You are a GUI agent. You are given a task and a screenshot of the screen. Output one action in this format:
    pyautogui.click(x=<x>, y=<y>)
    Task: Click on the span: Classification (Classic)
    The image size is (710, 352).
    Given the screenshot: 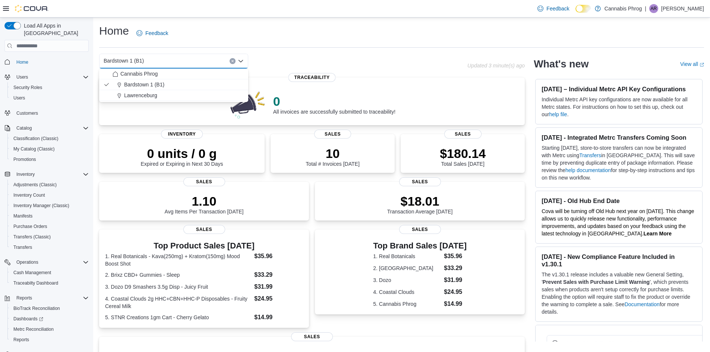 What is the action you would take?
    pyautogui.click(x=36, y=139)
    